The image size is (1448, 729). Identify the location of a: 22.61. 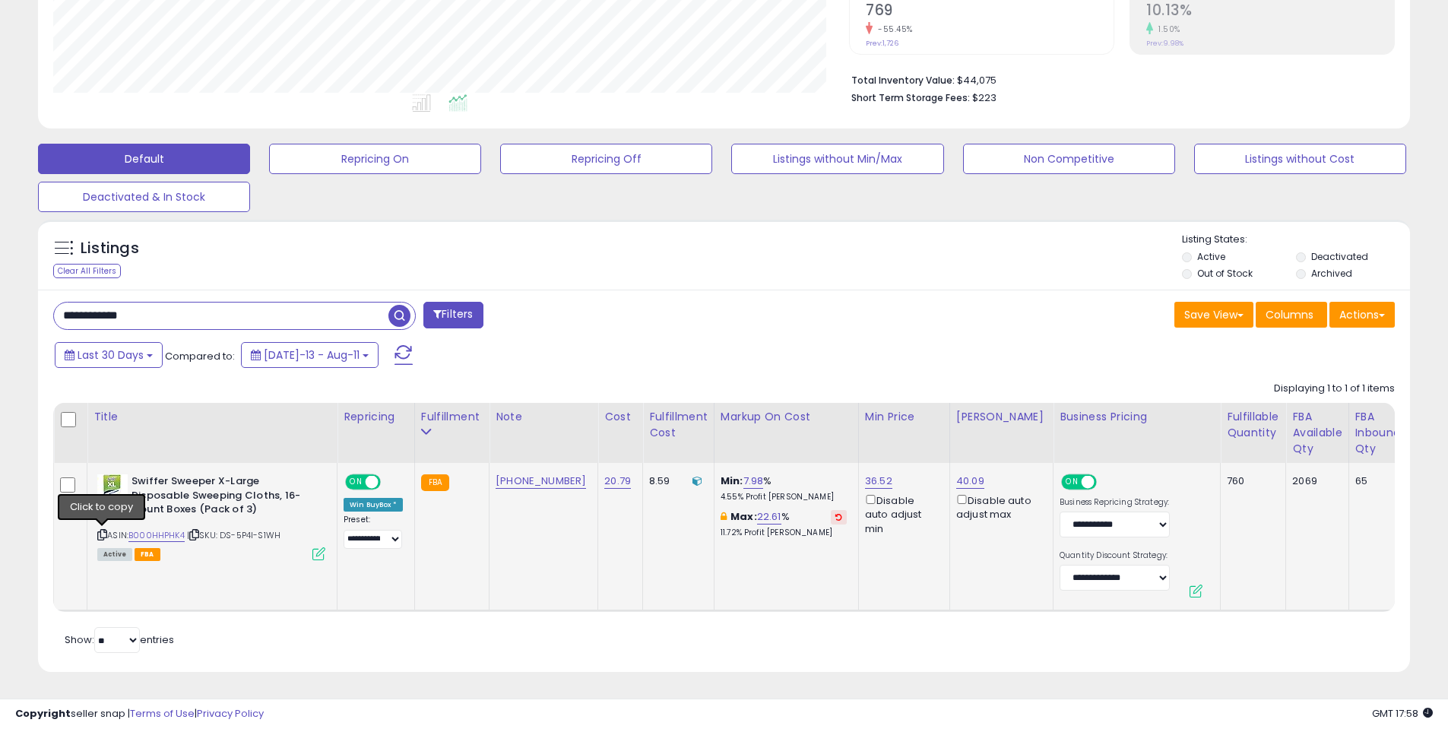
(769, 517).